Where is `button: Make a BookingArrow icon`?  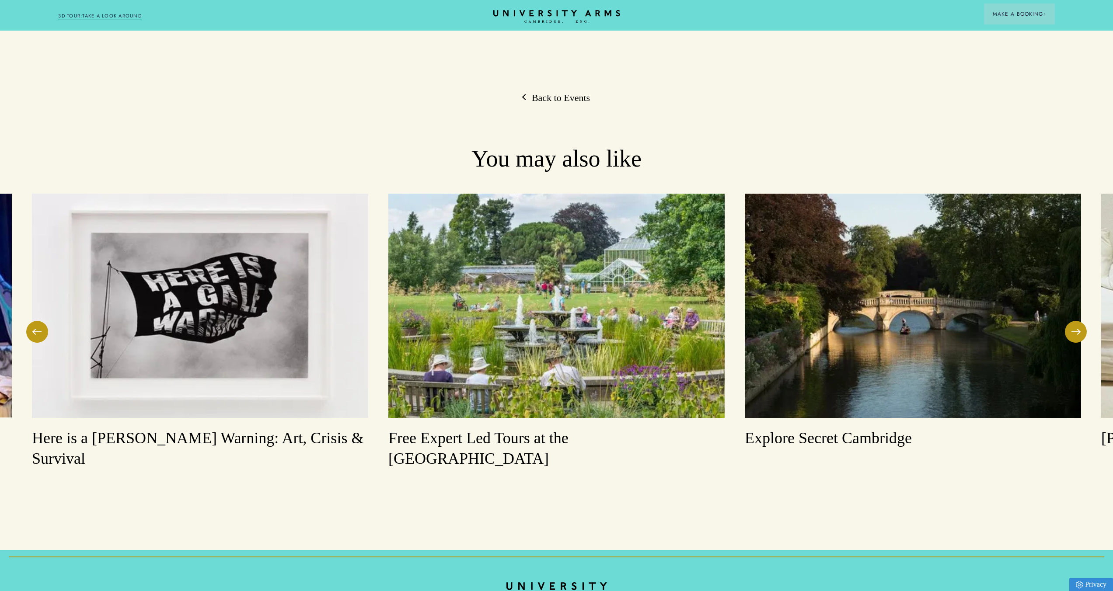
button: Make a BookingArrow icon is located at coordinates (1019, 14).